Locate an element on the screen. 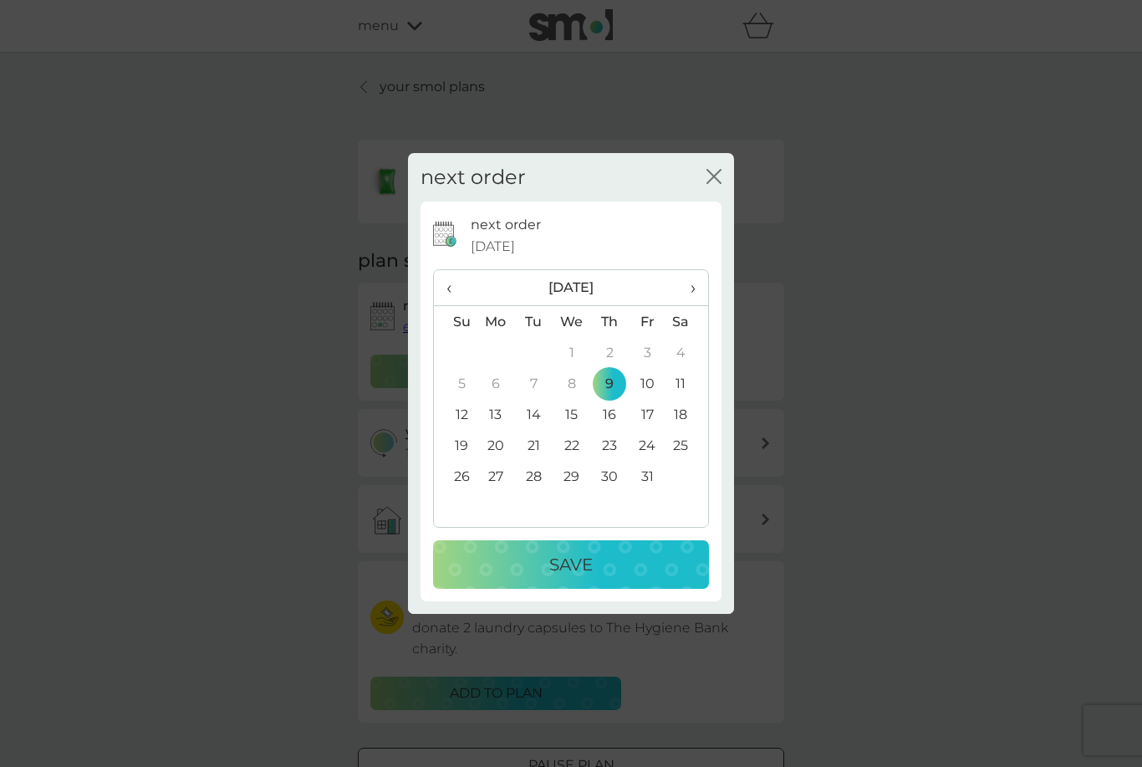 This screenshot has height=767, width=1142. td: 29 is located at coordinates (572, 476).